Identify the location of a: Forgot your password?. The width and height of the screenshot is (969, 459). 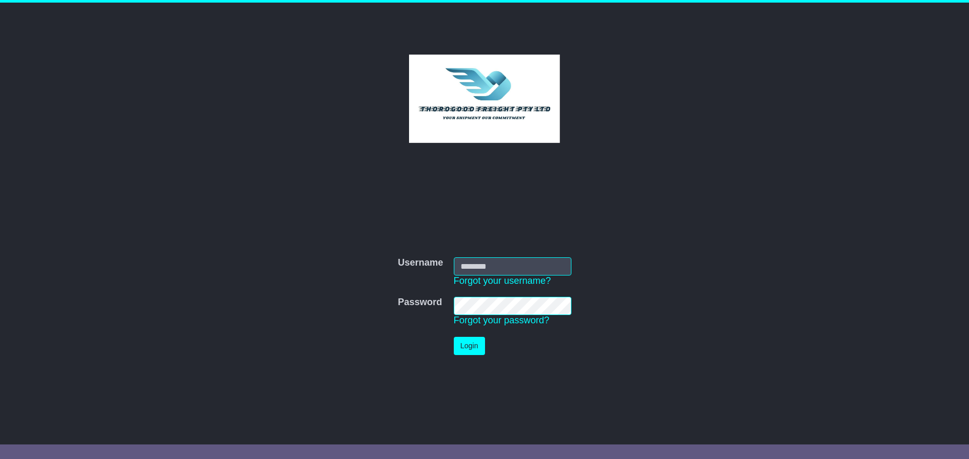
(502, 320).